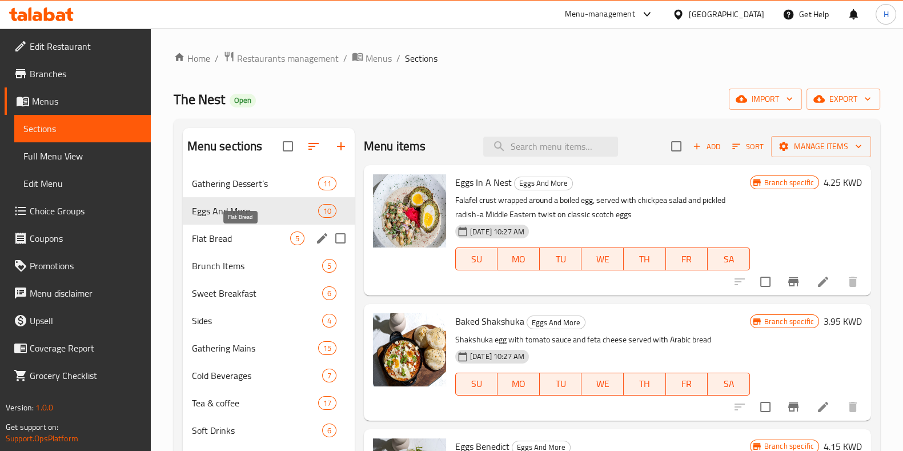 Image resolution: width=903 pixels, height=451 pixels. What do you see at coordinates (268, 307) in the screenshot?
I see `nav: Menu sections` at bounding box center [268, 307].